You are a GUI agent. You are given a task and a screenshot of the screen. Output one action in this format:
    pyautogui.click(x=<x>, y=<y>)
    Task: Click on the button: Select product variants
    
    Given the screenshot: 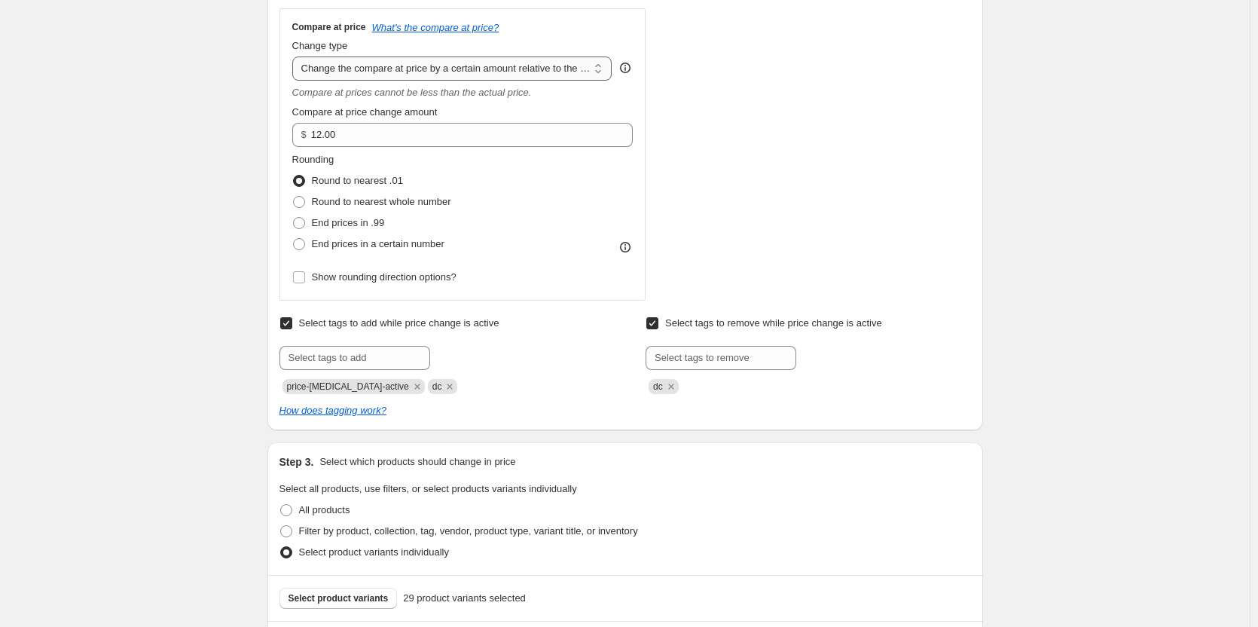 What is the action you would take?
    pyautogui.click(x=338, y=598)
    